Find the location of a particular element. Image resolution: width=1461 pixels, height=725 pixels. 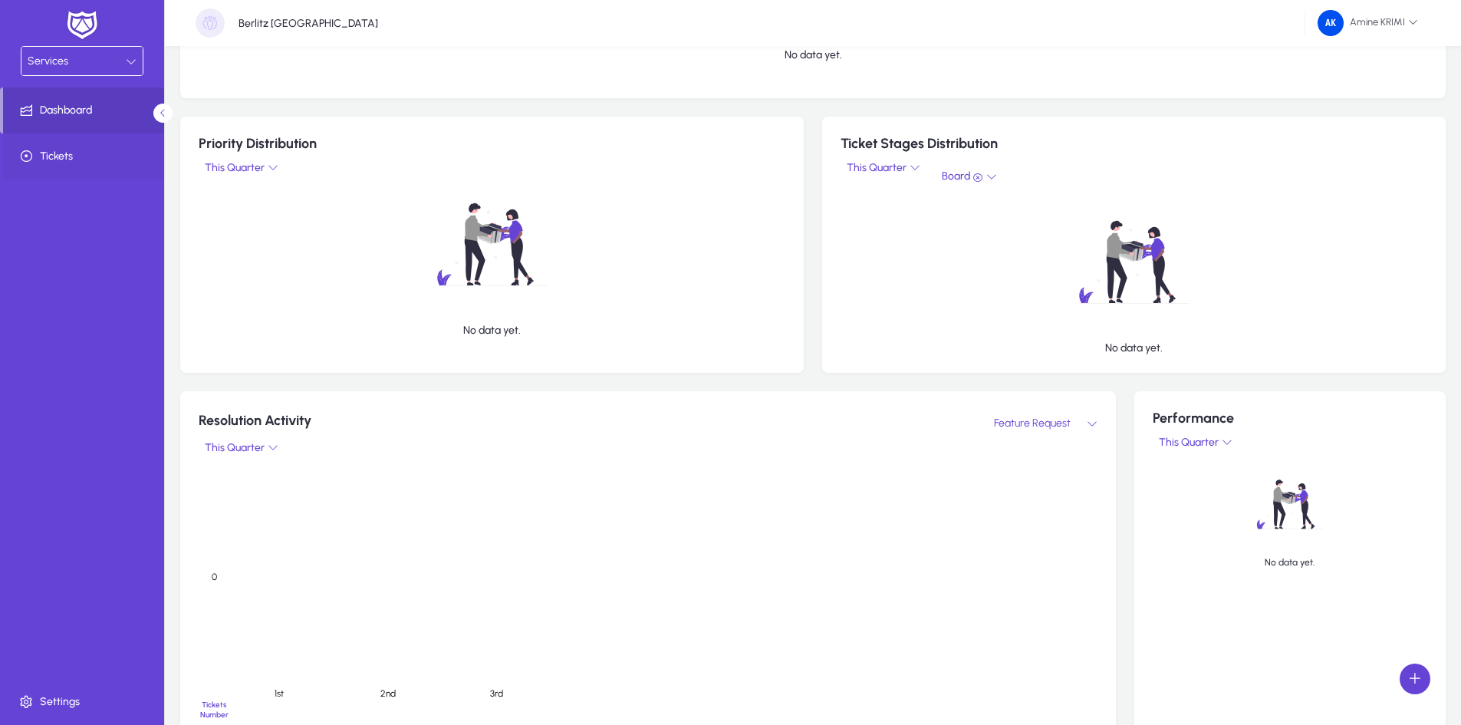

text: 2nd is located at coordinates (388, 693).